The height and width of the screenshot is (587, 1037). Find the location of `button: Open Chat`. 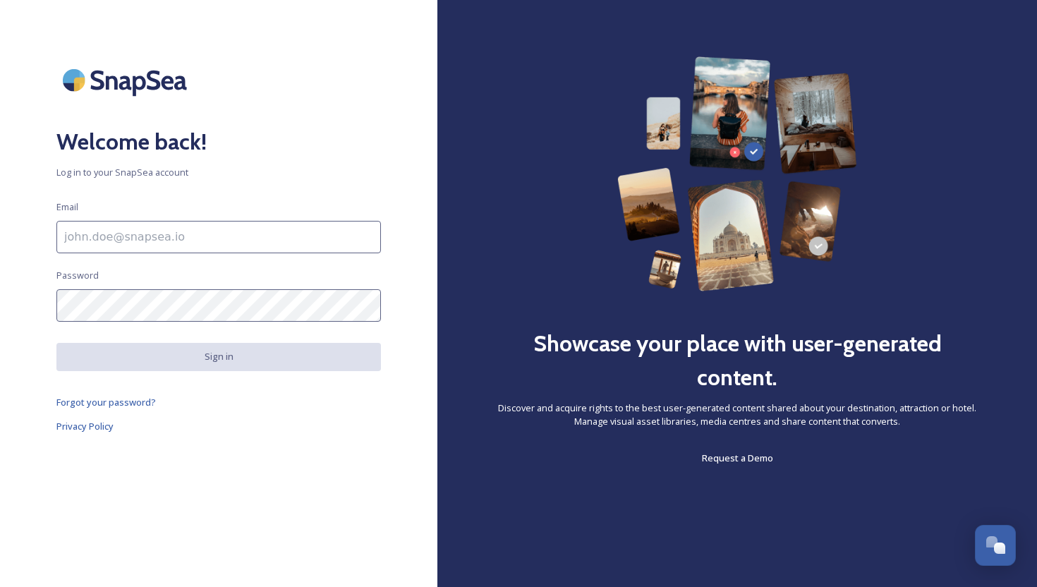

button: Open Chat is located at coordinates (995, 545).